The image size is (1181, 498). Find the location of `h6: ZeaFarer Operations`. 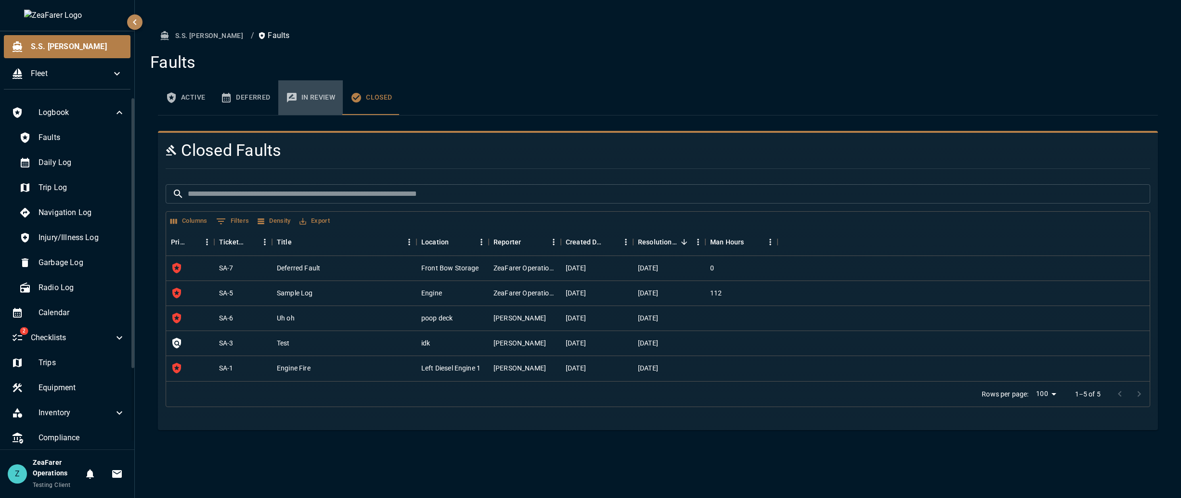

h6: ZeaFarer Operations is located at coordinates (56, 468).